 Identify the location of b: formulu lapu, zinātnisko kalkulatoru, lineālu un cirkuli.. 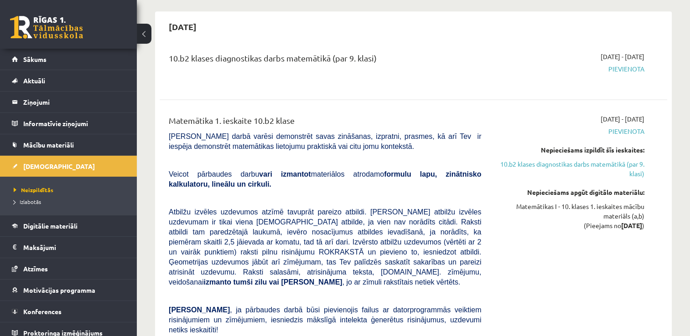
(324, 179).